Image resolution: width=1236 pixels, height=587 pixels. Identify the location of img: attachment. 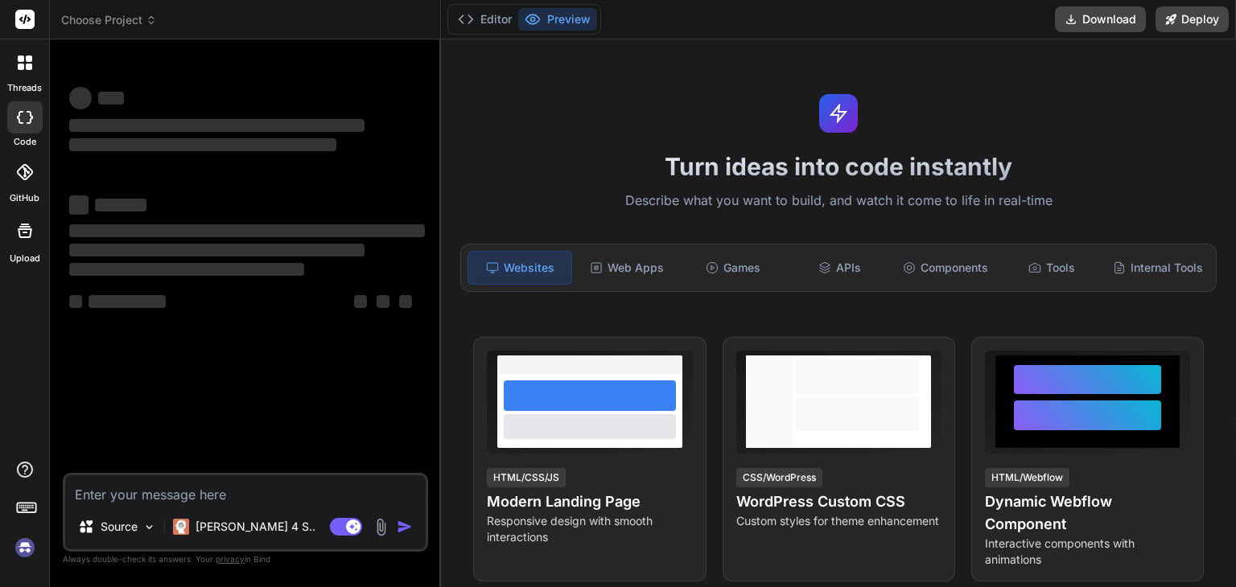
(380, 527).